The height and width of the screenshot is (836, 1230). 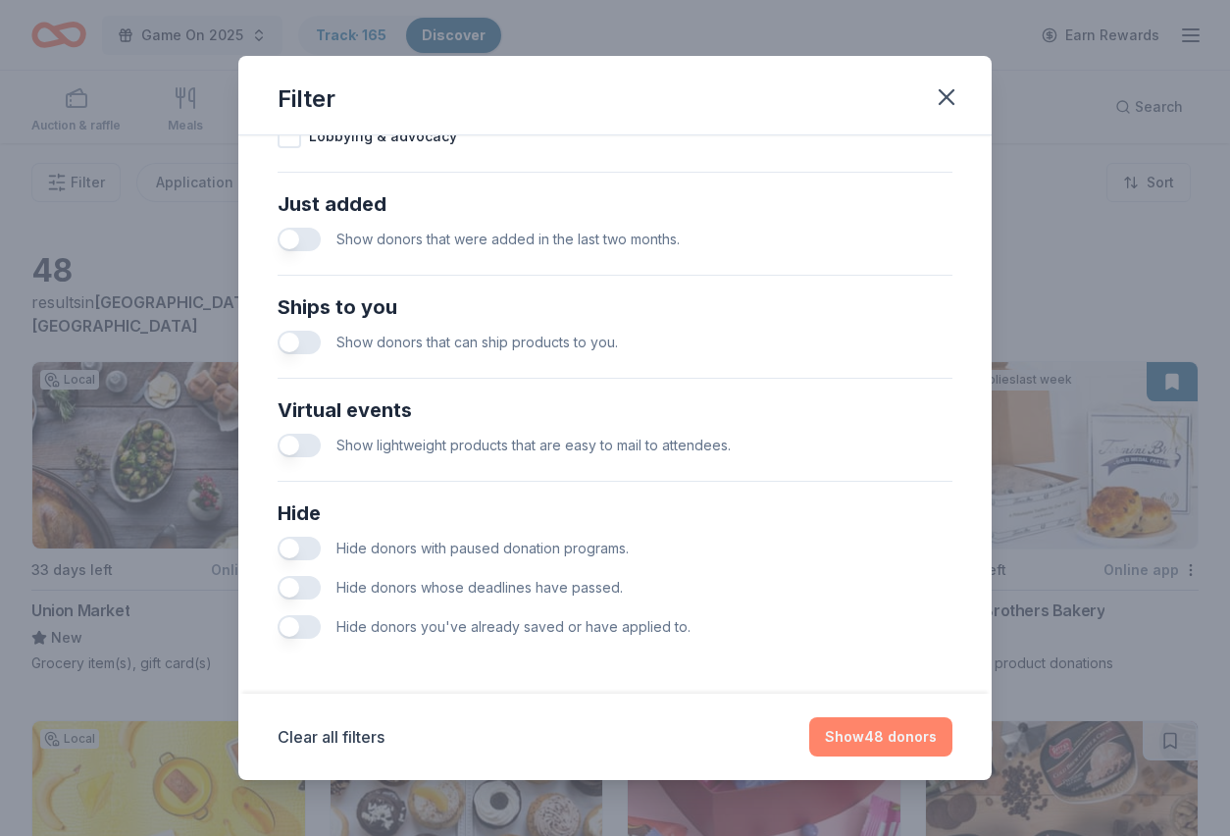 What do you see at coordinates (513, 626) in the screenshot?
I see `span: Hide donors you've already saved or have applied to.` at bounding box center [513, 626].